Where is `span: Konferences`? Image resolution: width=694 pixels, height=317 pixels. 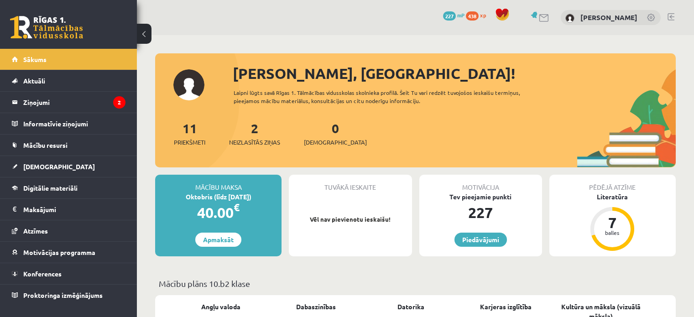
span: Konferences is located at coordinates (42, 274).